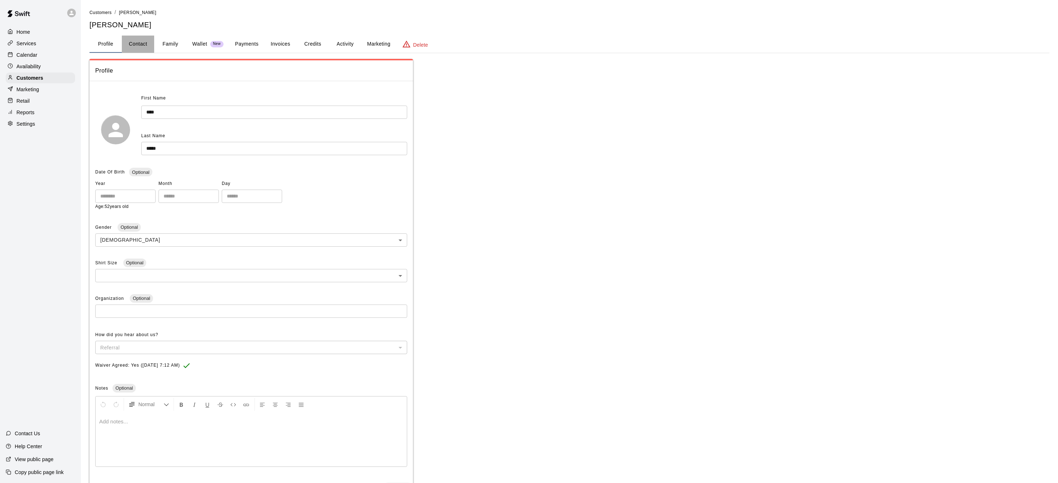  Describe the element at coordinates (26, 113) in the screenshot. I see `p: Reports` at that location.